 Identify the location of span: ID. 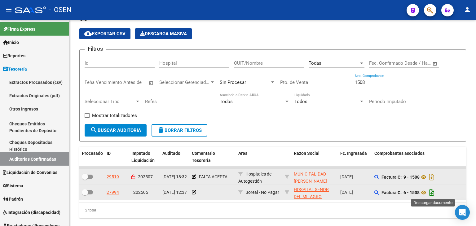
(109, 153).